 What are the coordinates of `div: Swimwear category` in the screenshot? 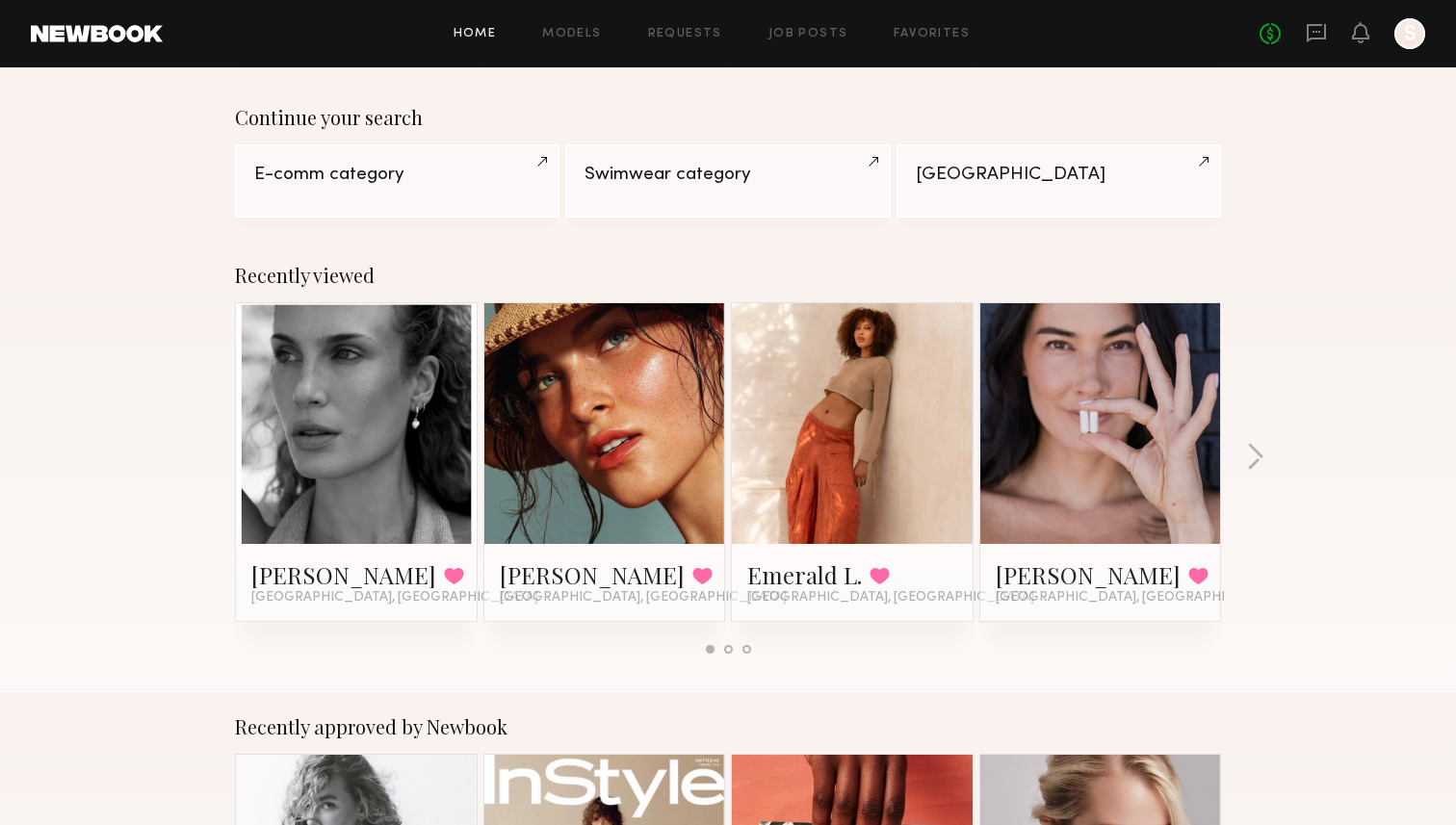 It's located at (727, 174).